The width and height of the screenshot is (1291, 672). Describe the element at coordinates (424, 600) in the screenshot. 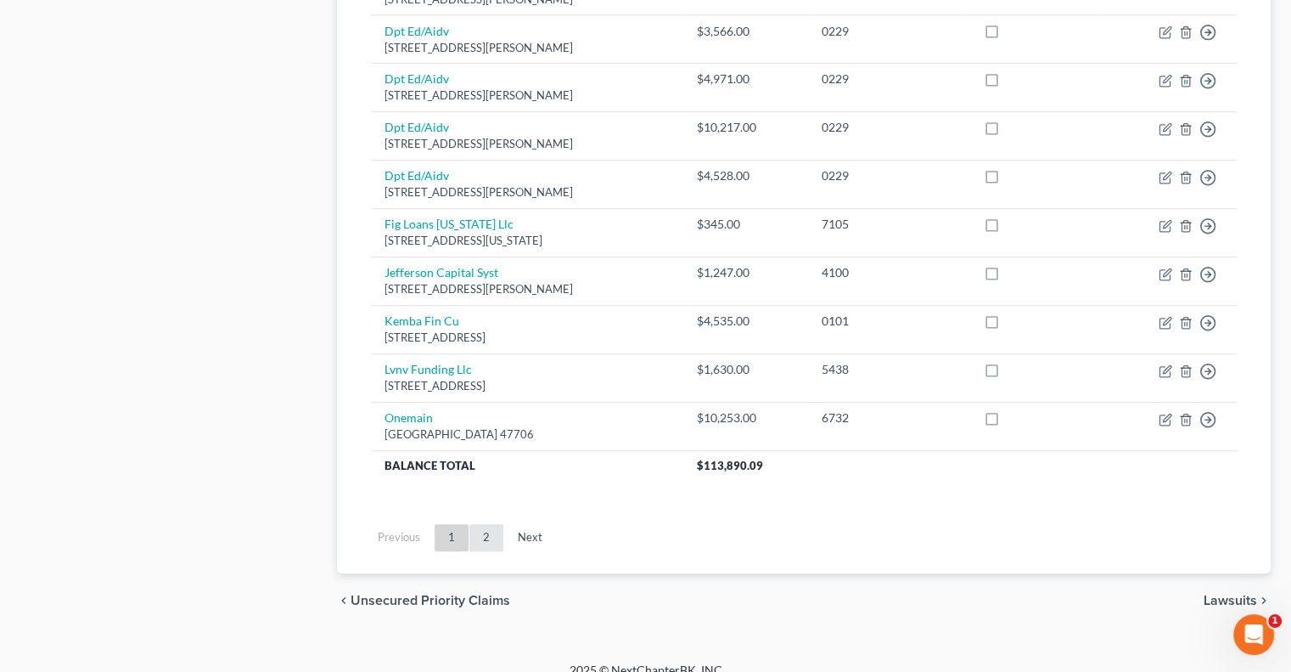

I see `button: chevron_left Unsecured Priority Claims` at that location.